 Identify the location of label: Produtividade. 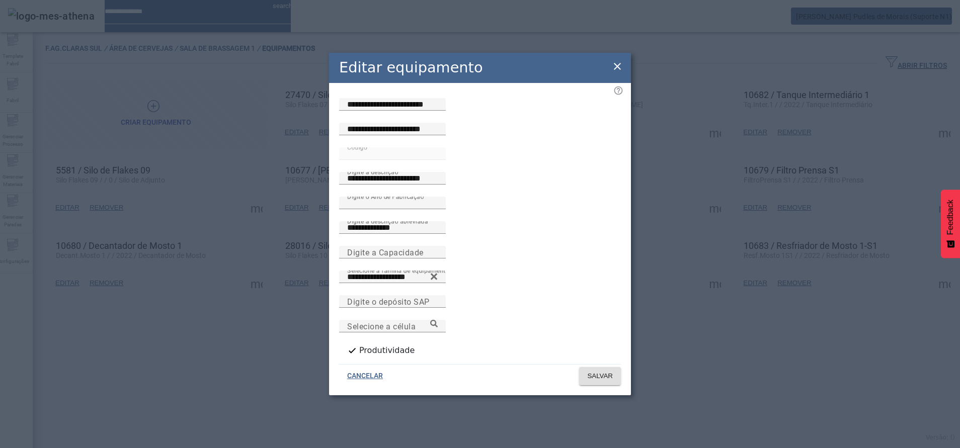
(386, 351).